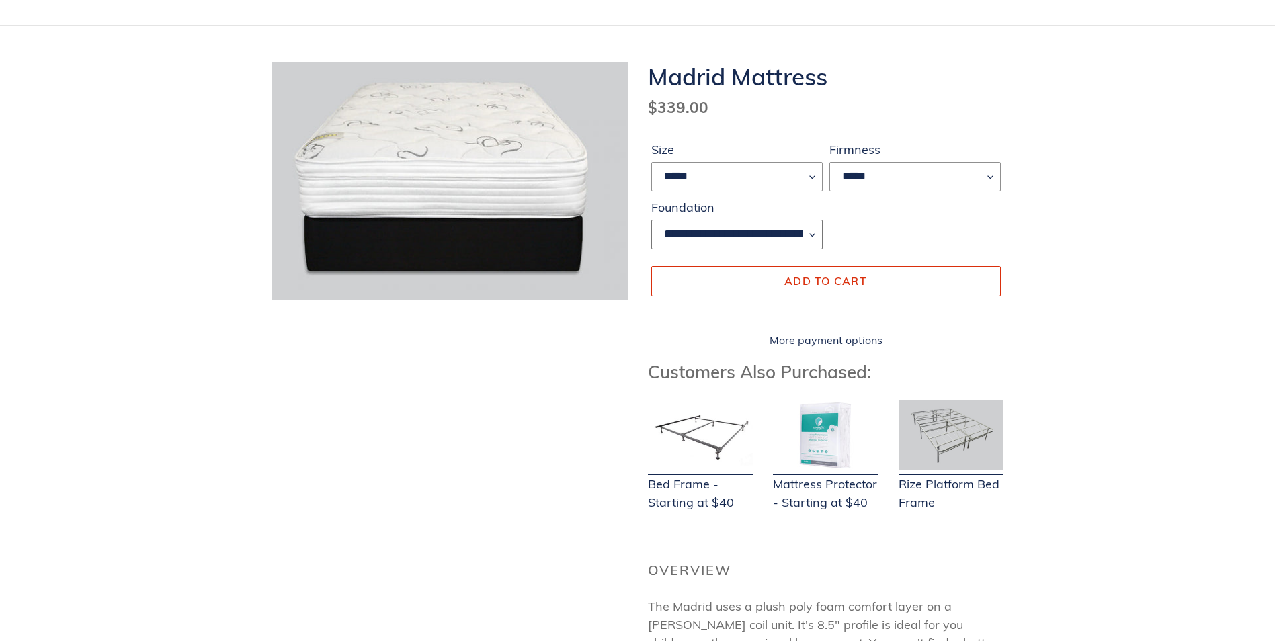 The image size is (1275, 641). Describe the element at coordinates (700, 436) in the screenshot. I see `img: Bed Frame` at that location.